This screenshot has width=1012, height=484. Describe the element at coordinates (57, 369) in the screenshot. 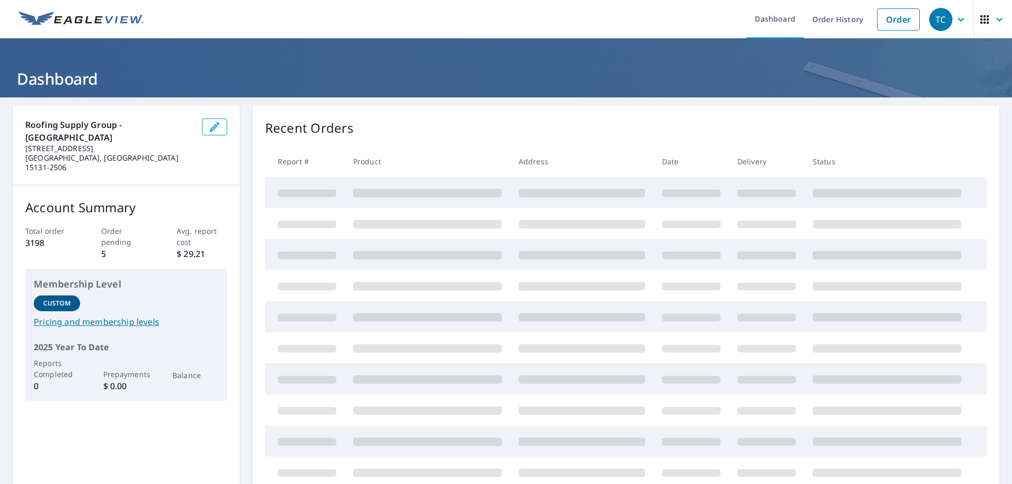

I see `p: Reports Completed` at that location.